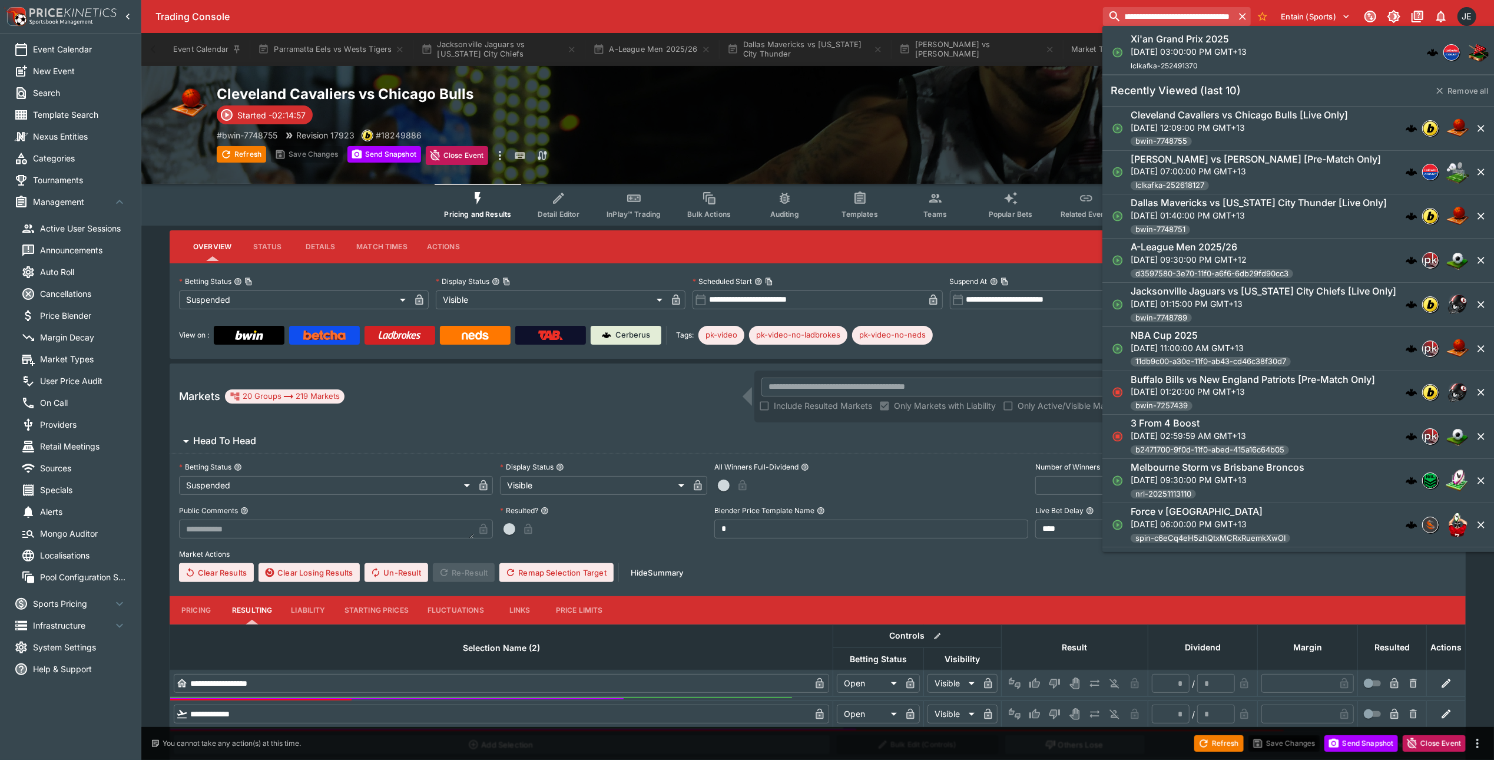  Describe the element at coordinates (1014, 683) in the screenshot. I see `button: Not Set` at that location.